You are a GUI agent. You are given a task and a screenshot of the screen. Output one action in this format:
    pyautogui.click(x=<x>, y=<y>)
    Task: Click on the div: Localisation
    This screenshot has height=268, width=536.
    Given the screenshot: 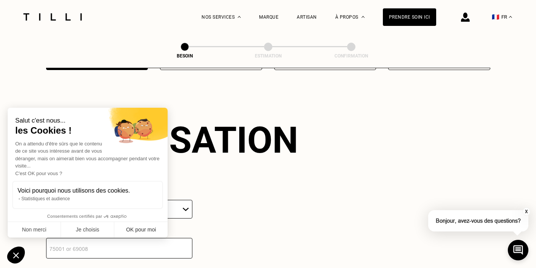 What is the action you would take?
    pyautogui.click(x=172, y=140)
    